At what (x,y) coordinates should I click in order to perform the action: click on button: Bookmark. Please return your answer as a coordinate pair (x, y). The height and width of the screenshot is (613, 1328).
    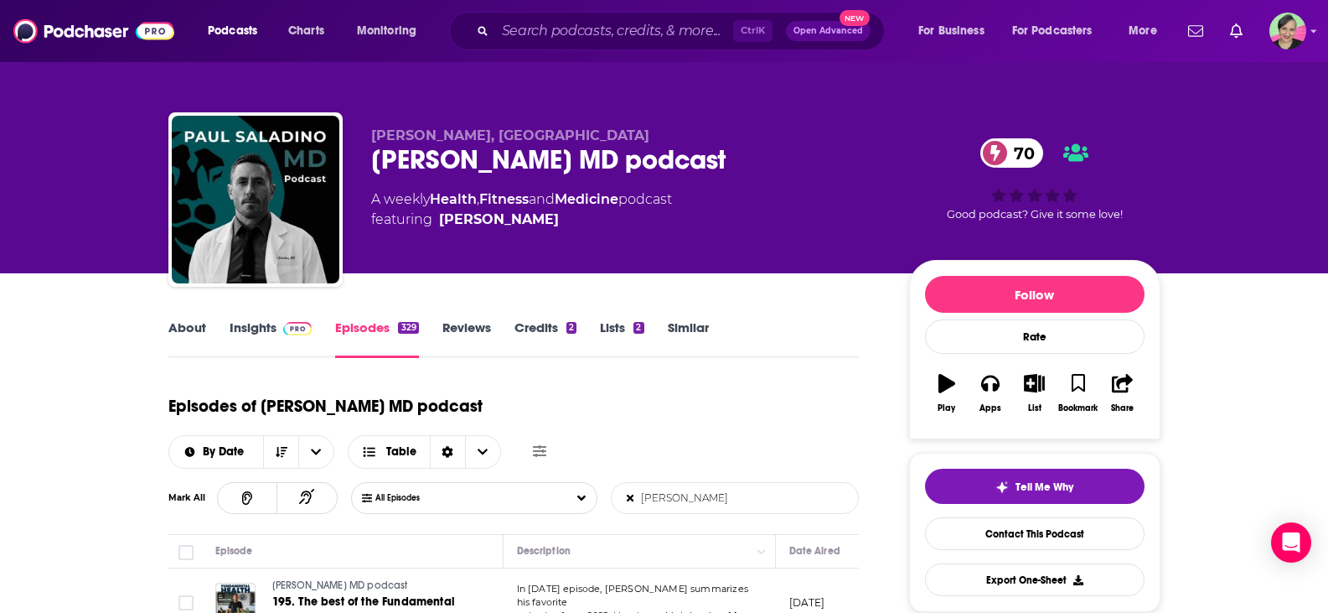
    Looking at the image, I should click on (1078, 393).